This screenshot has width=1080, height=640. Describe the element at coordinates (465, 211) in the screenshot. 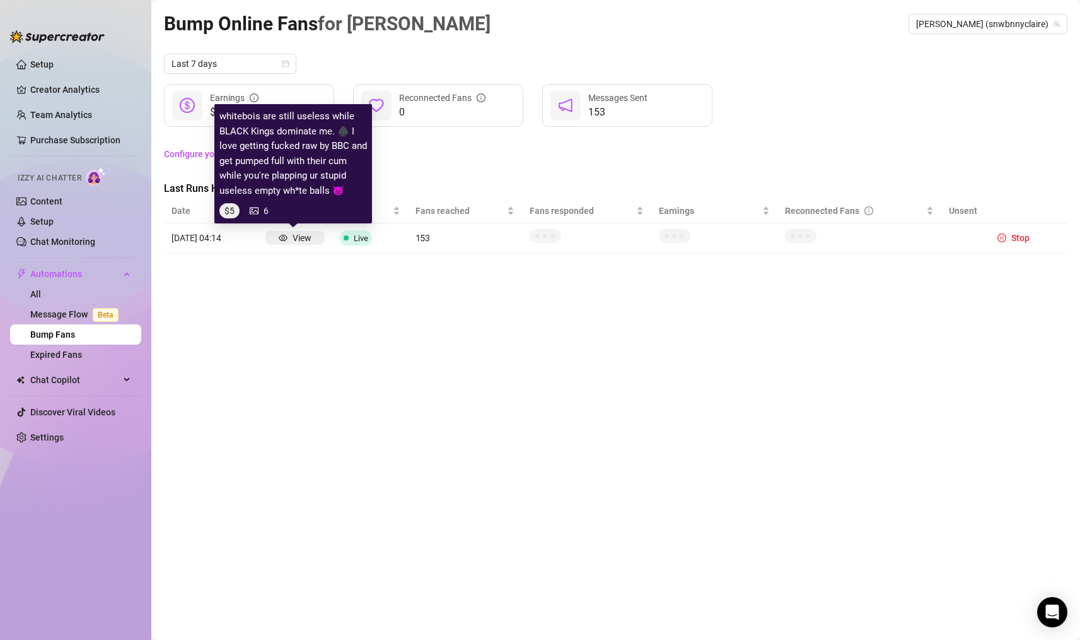

I see `th: Fans reached` at that location.